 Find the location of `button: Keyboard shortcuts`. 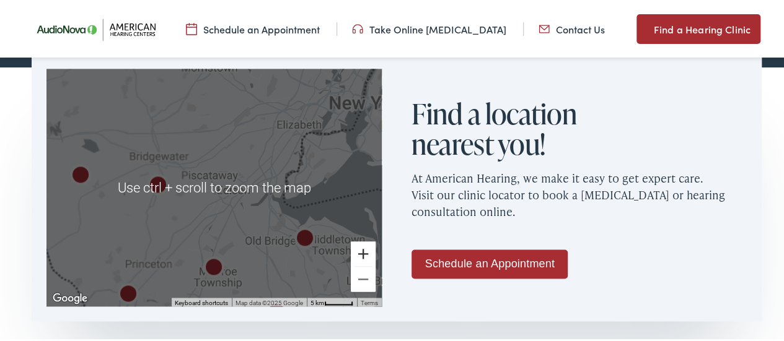

button: Keyboard shortcuts is located at coordinates (201, 302).